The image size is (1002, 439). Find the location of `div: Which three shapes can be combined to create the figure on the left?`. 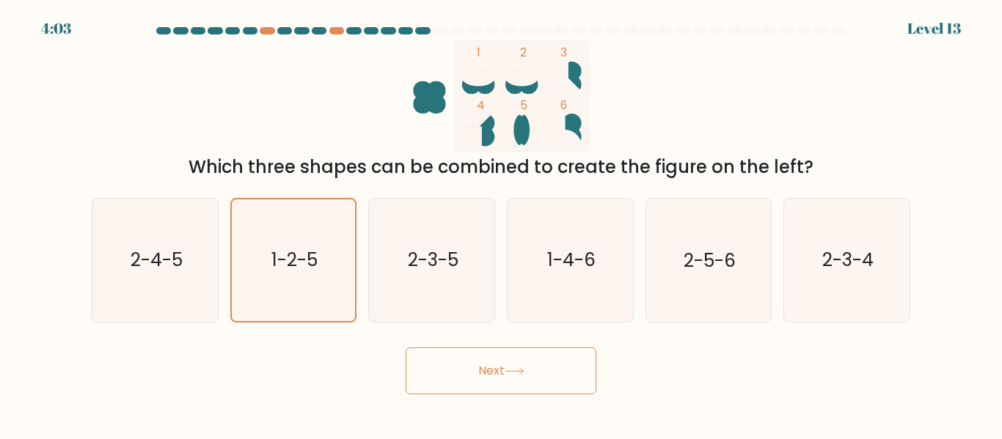

div: Which three shapes can be combined to create the figure on the left? is located at coordinates (501, 167).